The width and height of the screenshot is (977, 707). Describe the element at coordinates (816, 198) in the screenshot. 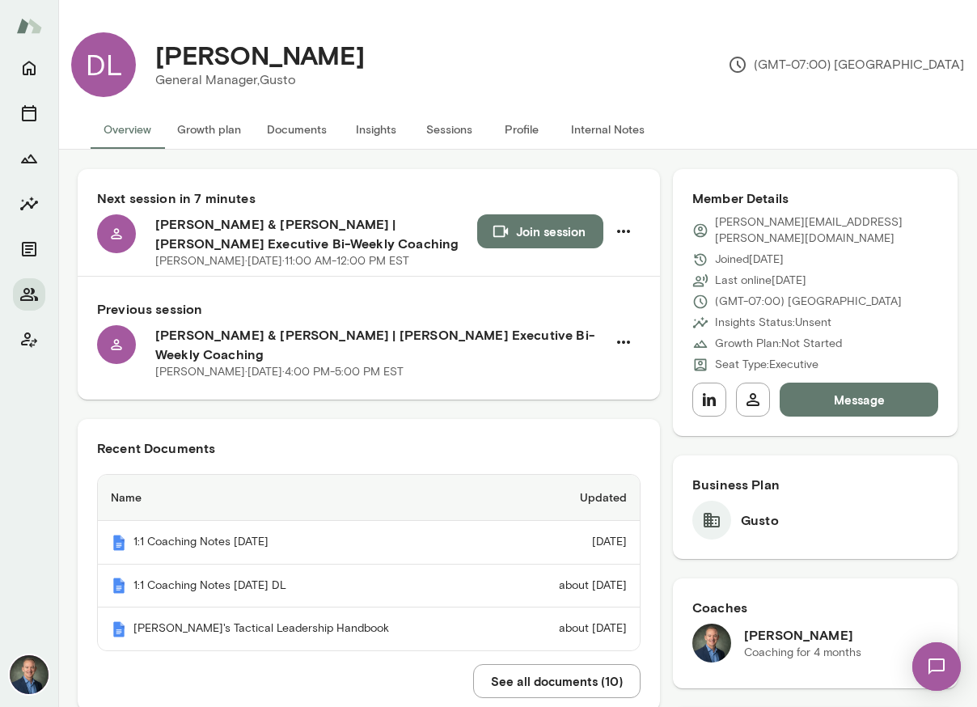

I see `h6: Member Details` at that location.